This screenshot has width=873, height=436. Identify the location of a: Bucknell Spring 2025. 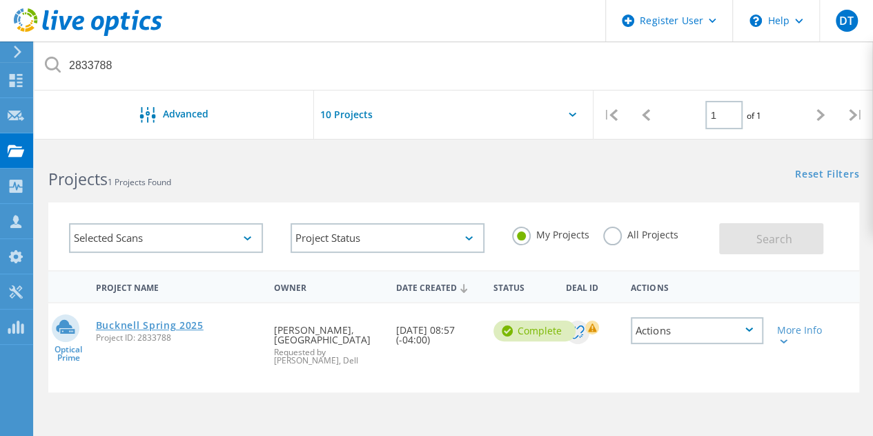
(150, 325).